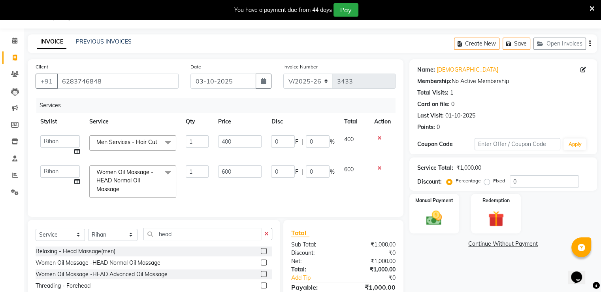 The height and width of the screenshot is (292, 601). What do you see at coordinates (240, 121) in the screenshot?
I see `th: Price` at bounding box center [240, 121].